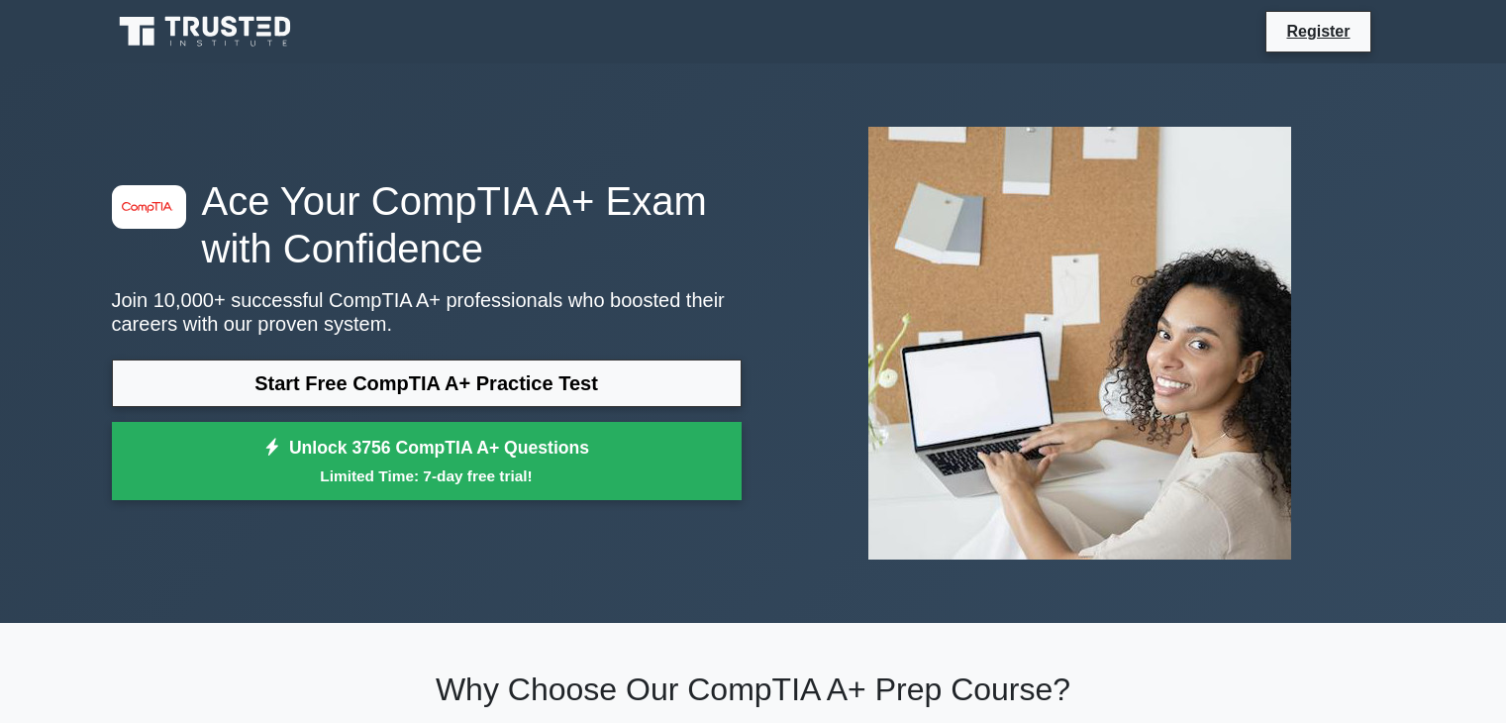  Describe the element at coordinates (427, 383) in the screenshot. I see `a: Start Free CompTIA A+ Practice Test` at that location.